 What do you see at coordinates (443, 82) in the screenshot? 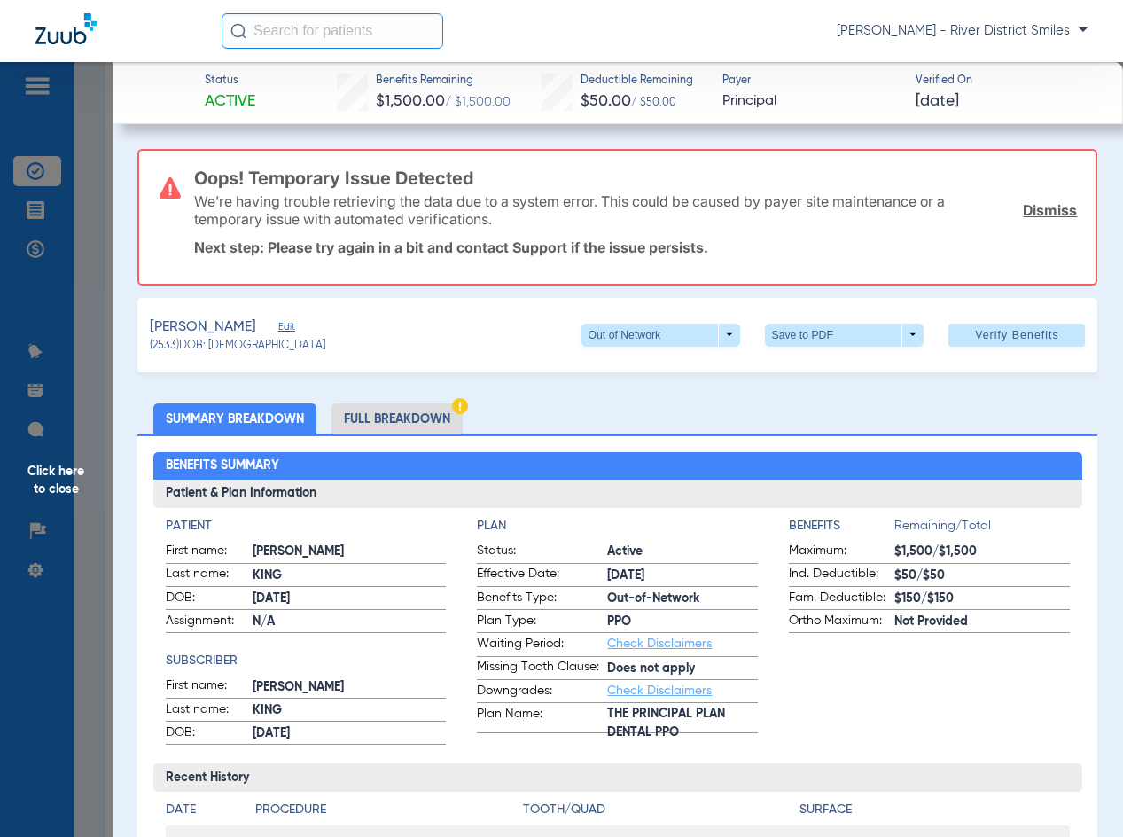
I see `span: Benefits Remaining` at bounding box center [443, 82].